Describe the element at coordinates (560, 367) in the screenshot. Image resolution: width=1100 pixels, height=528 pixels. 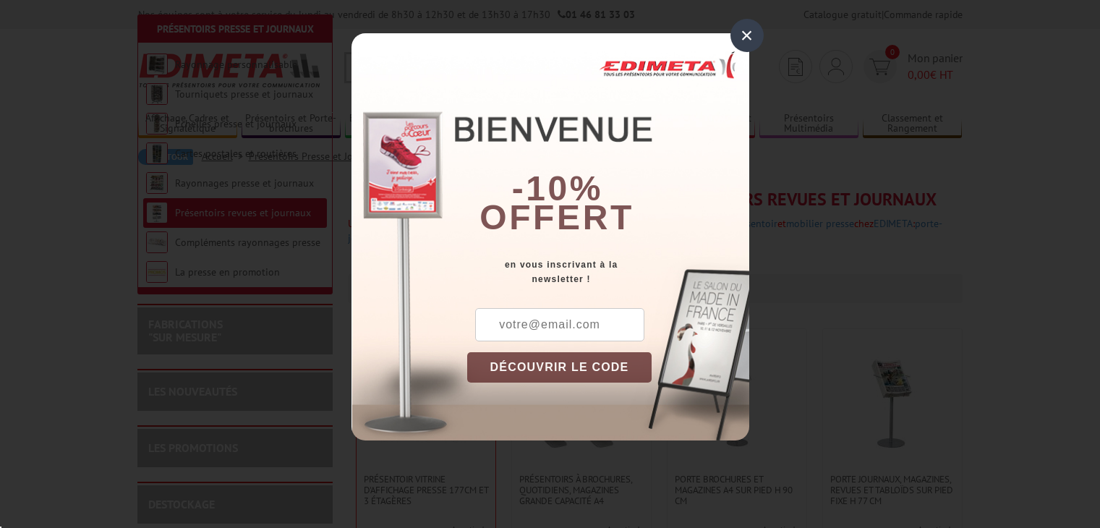
I see `button: DÉCOUVRIR LE CODE` at that location.